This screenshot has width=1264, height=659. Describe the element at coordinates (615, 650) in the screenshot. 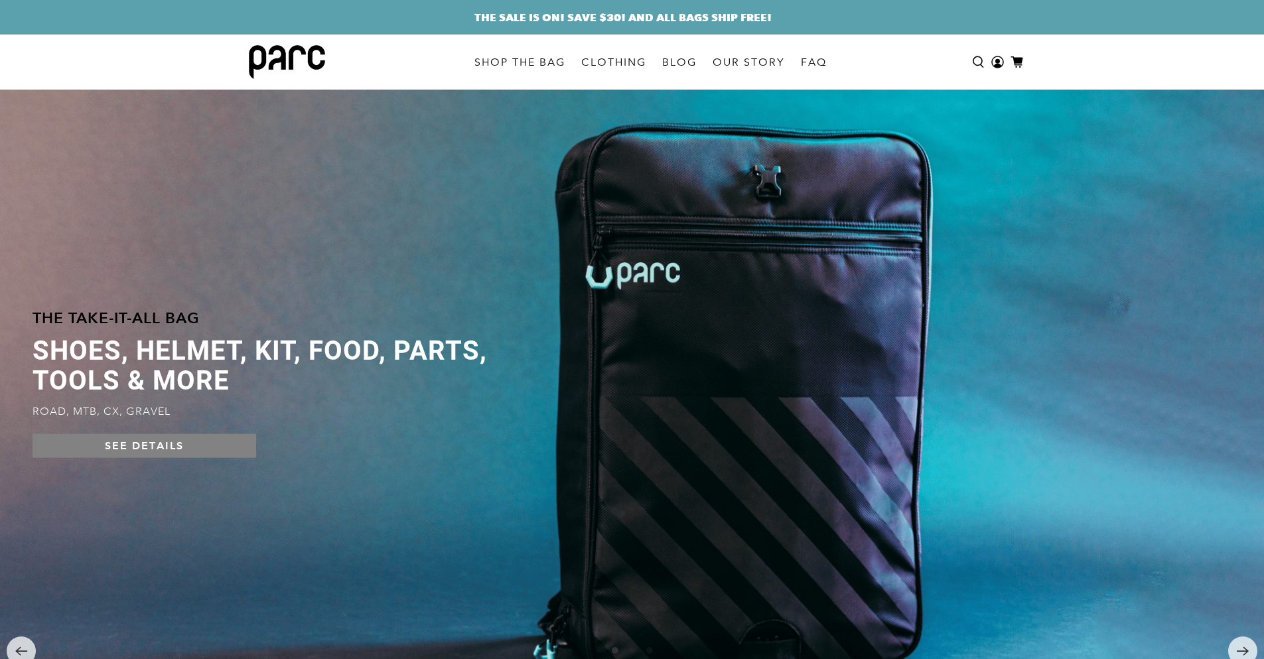

I see `li: Page dot 1` at that location.